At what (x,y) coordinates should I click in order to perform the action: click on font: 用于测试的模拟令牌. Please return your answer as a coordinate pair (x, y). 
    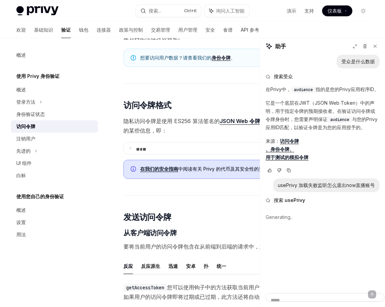
    Looking at the image, I should click on (287, 157).